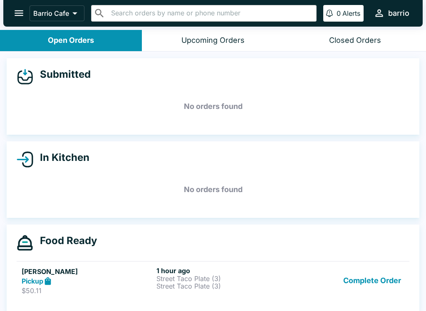 The image size is (426, 311). What do you see at coordinates (51, 13) in the screenshot?
I see `p: Barrio Cafe` at bounding box center [51, 13].